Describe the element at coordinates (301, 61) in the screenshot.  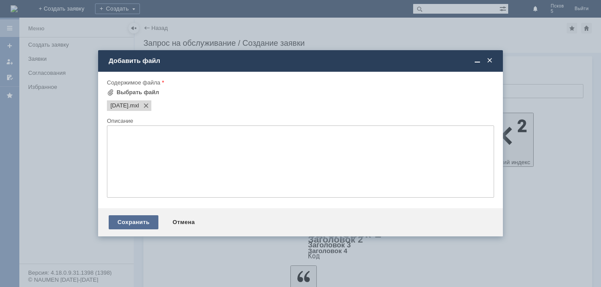
I see `div: Добавить файл` at that location.